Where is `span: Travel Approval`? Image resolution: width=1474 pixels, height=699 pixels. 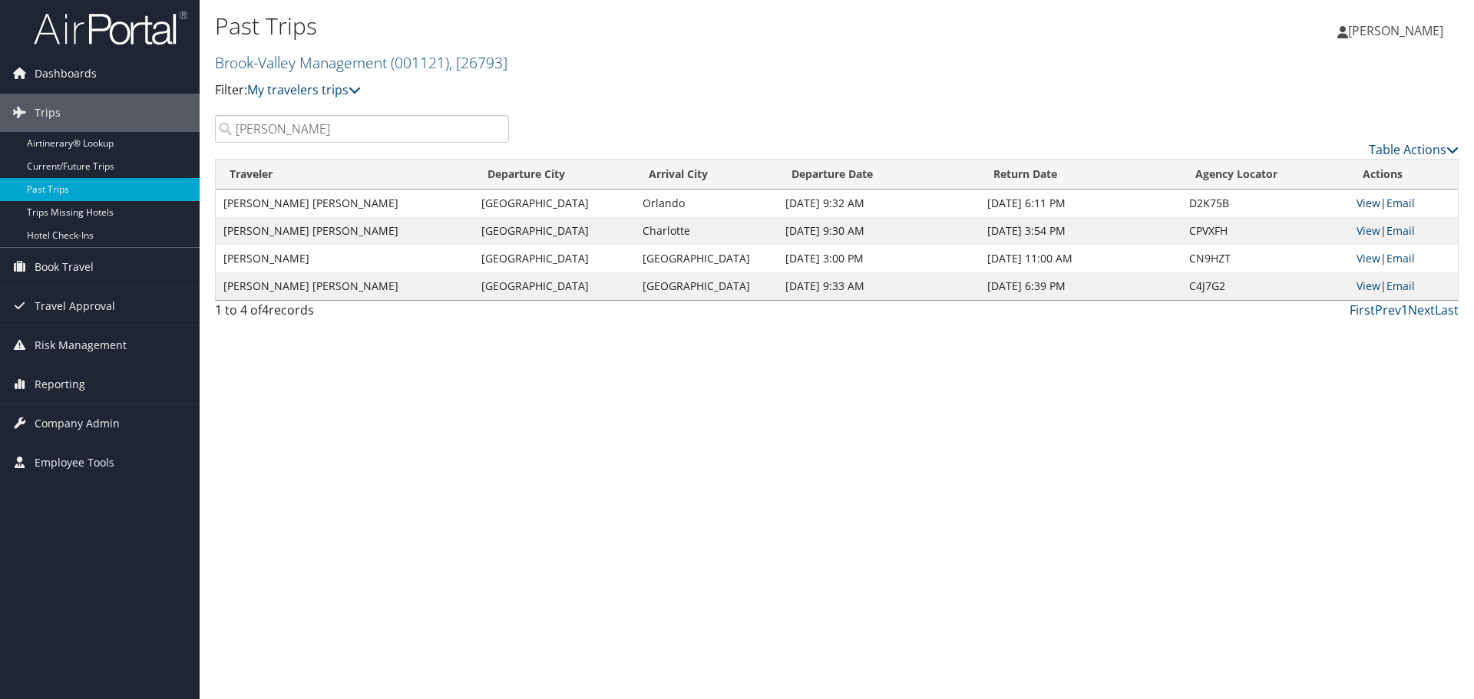 span: Travel Approval is located at coordinates (74, 306).